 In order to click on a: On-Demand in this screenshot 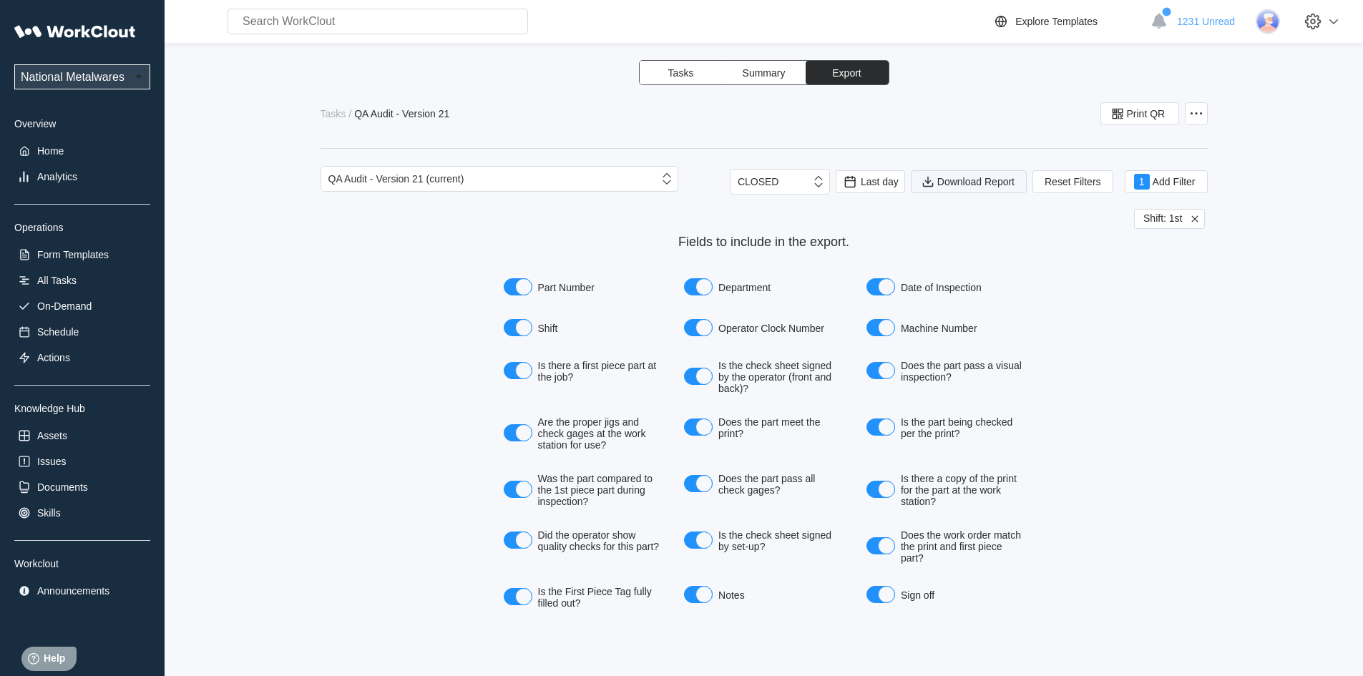, I will do `click(82, 306)`.